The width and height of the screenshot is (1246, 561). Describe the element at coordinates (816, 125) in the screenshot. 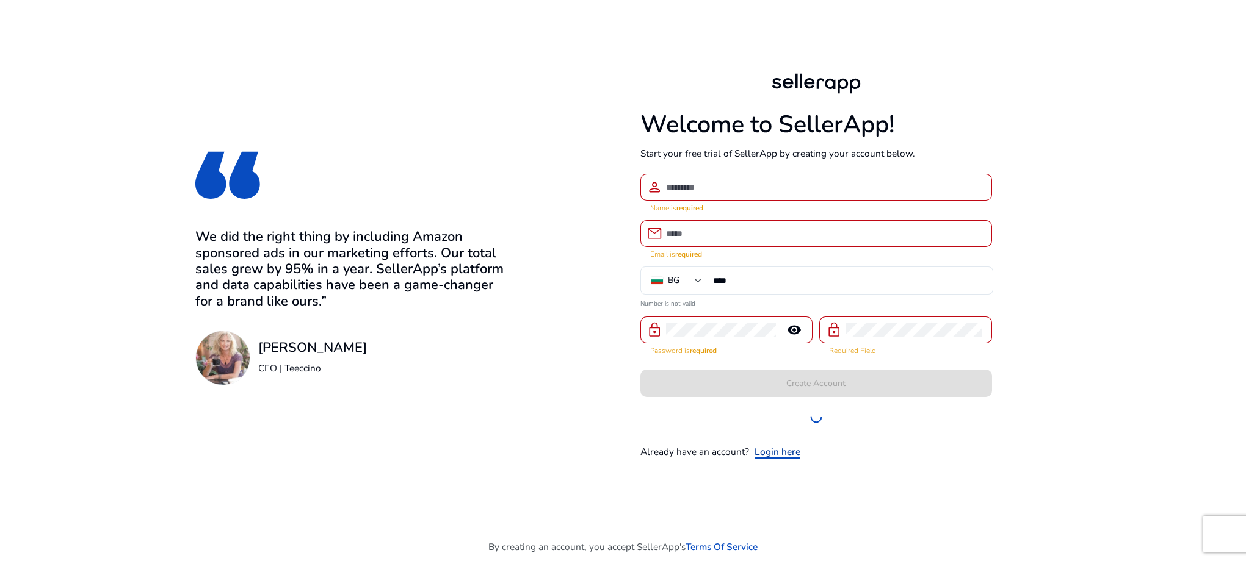

I see `h1: Welcome to SellerApp!` at that location.